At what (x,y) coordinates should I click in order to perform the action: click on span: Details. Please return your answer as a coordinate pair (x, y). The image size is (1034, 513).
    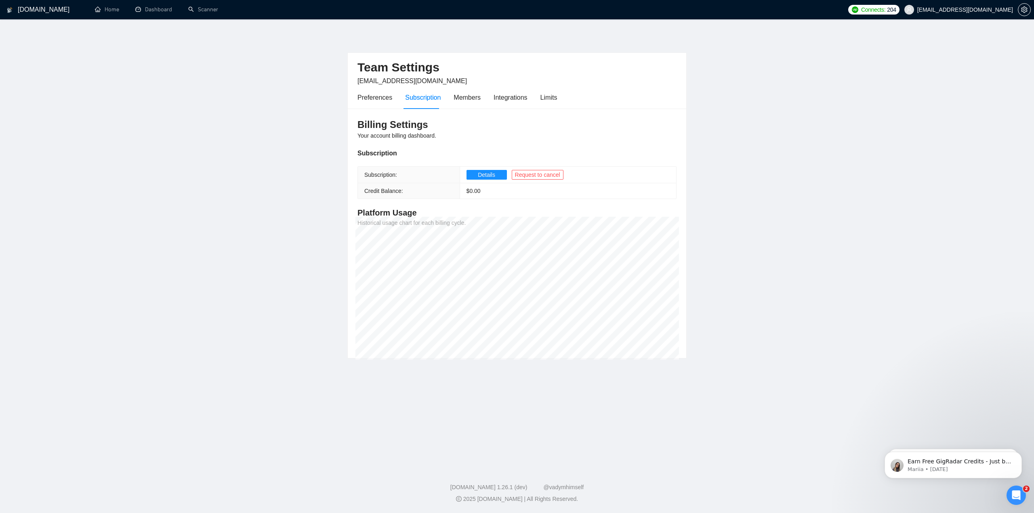
    Looking at the image, I should click on (486, 175).